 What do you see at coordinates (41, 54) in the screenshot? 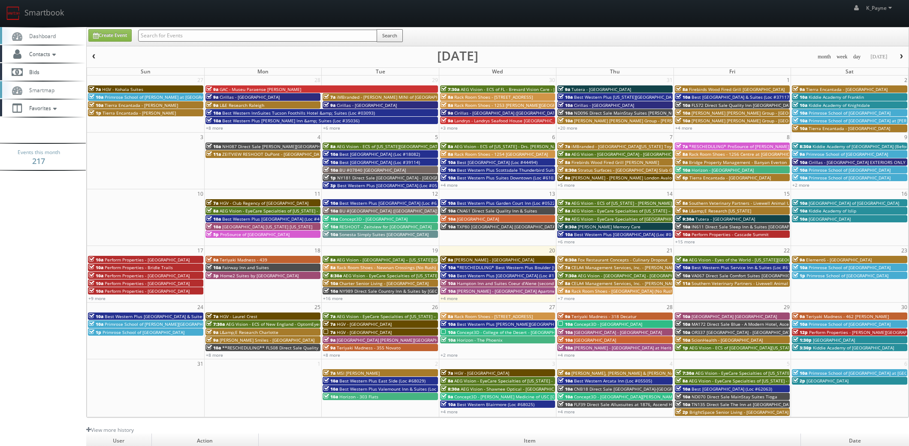
I see `span: Contacts` at bounding box center [41, 54].